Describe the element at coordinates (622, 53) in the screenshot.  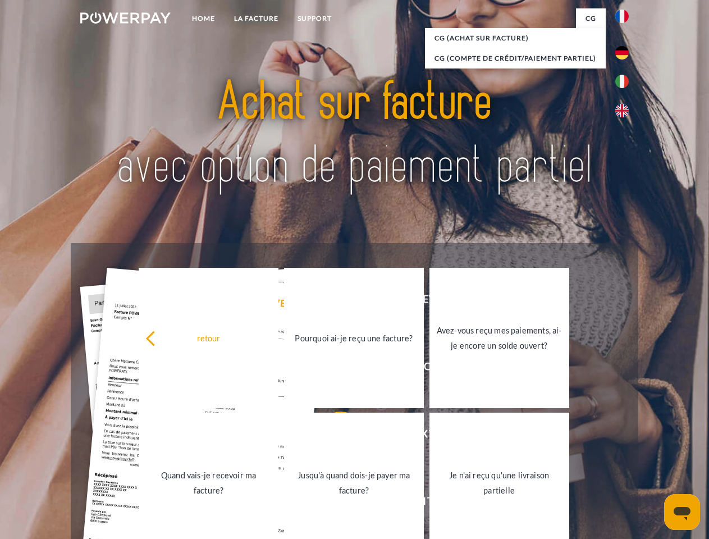
I see `img: de` at that location.